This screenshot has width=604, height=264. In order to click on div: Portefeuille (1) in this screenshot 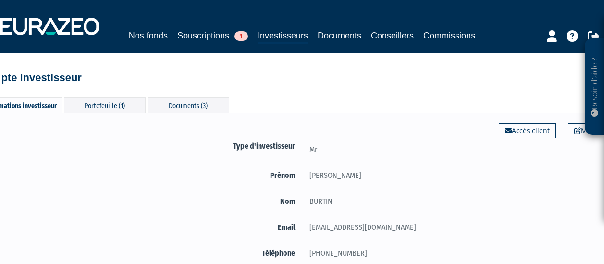, I will do `click(105, 105)`.